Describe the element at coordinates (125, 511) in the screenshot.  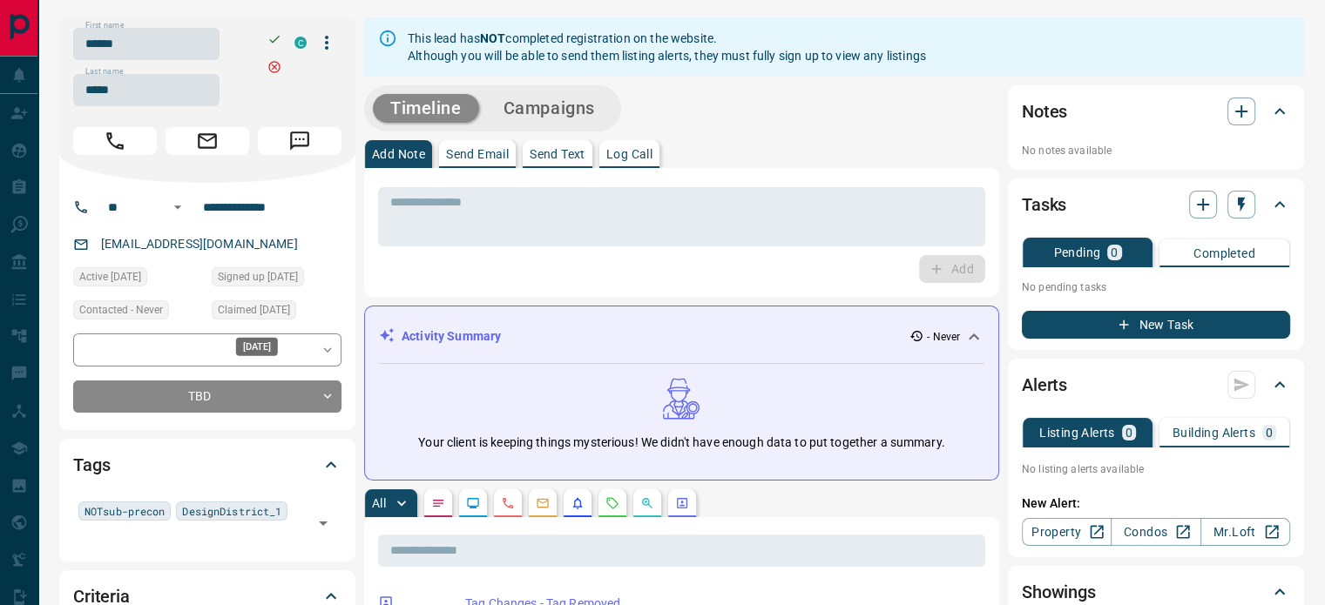
I see `span: NOTsub-precon` at that location.